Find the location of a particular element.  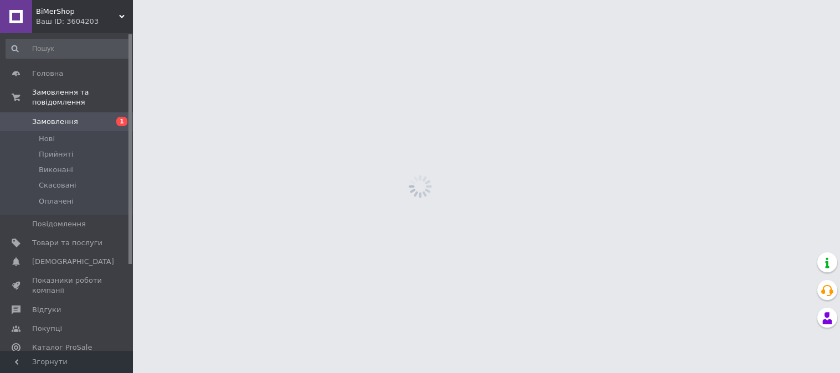

span: 1 is located at coordinates (122, 121).